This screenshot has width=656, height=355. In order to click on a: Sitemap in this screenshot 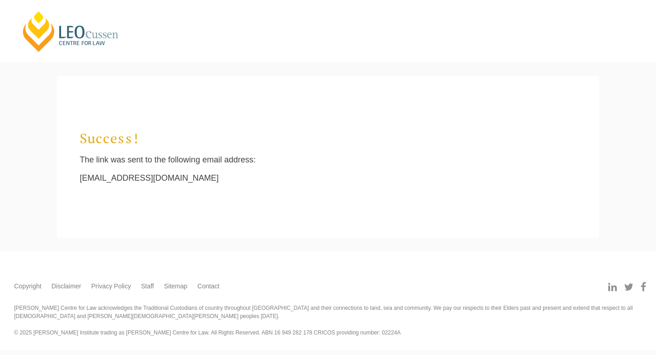, I will do `click(175, 286)`.